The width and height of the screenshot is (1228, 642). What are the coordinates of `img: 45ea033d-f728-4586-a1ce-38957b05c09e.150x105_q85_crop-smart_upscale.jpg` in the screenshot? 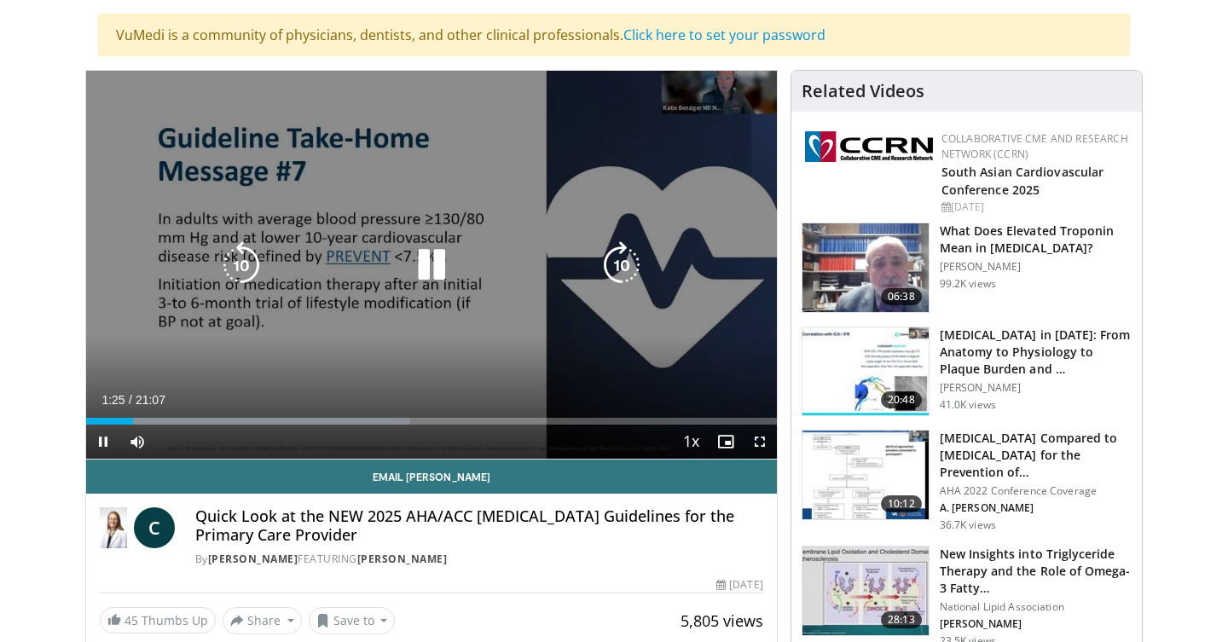 It's located at (866, 591).